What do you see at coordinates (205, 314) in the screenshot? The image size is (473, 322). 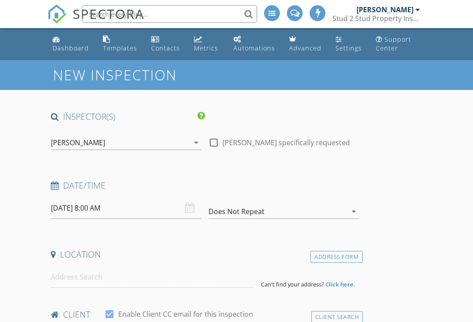 I see `h4: client` at bounding box center [205, 314].